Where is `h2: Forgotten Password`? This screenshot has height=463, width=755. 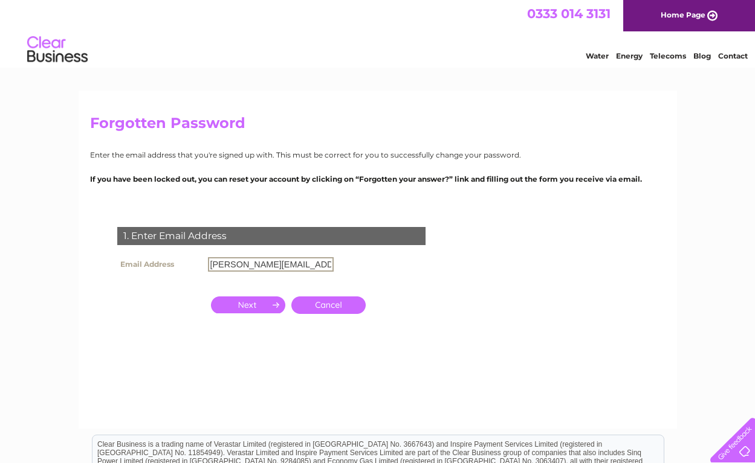
h2: Forgotten Password is located at coordinates (378, 126).